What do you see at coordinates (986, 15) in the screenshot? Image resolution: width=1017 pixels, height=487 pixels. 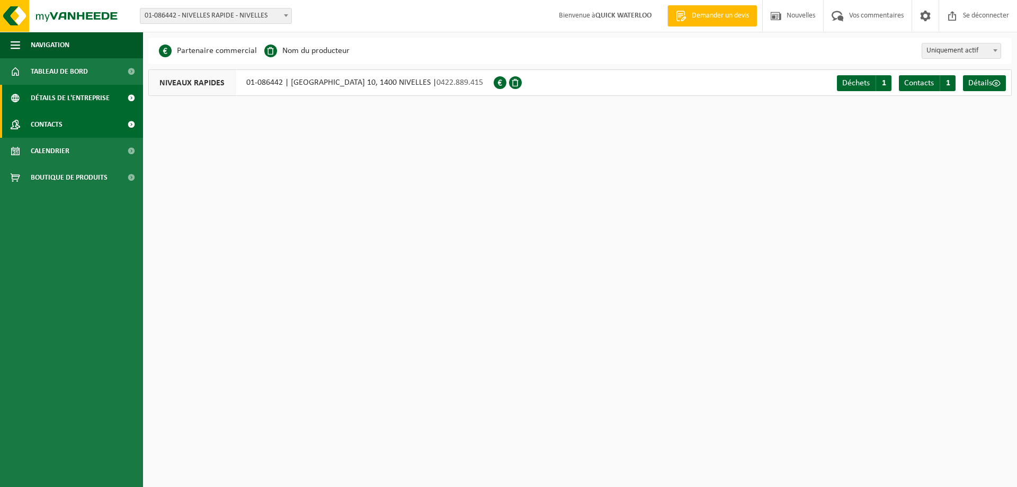 I see `font: Se déconnecter` at bounding box center [986, 15].